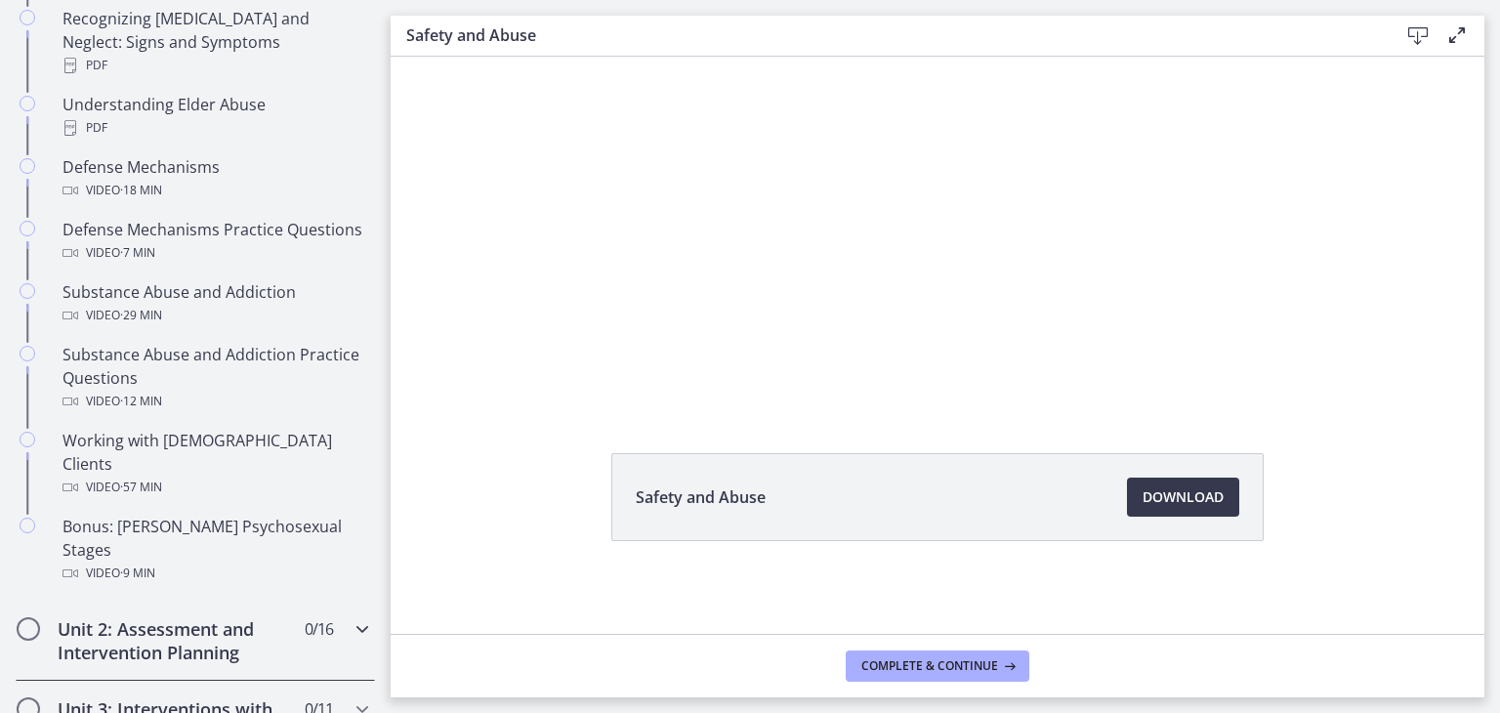  I want to click on span: · 7 min, so click(138, 253).